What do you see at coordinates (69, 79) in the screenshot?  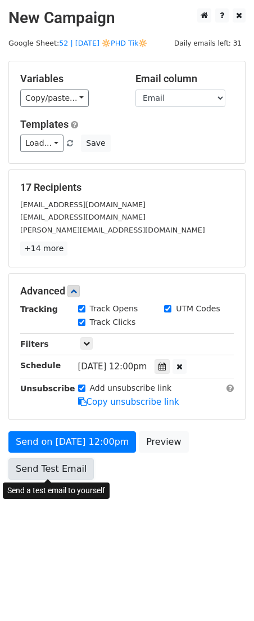 I see `h5: Variables` at bounding box center [69, 79].